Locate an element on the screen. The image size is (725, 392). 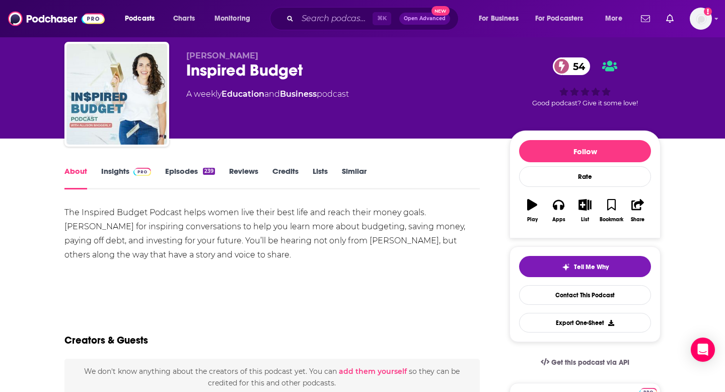
a: Reviews is located at coordinates (244, 178).